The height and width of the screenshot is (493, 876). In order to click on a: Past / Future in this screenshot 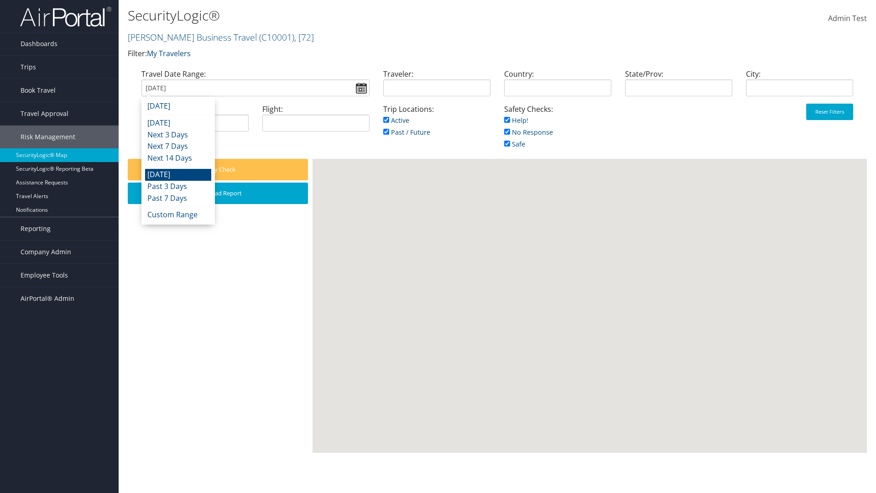, I will do `click(406, 132)`.